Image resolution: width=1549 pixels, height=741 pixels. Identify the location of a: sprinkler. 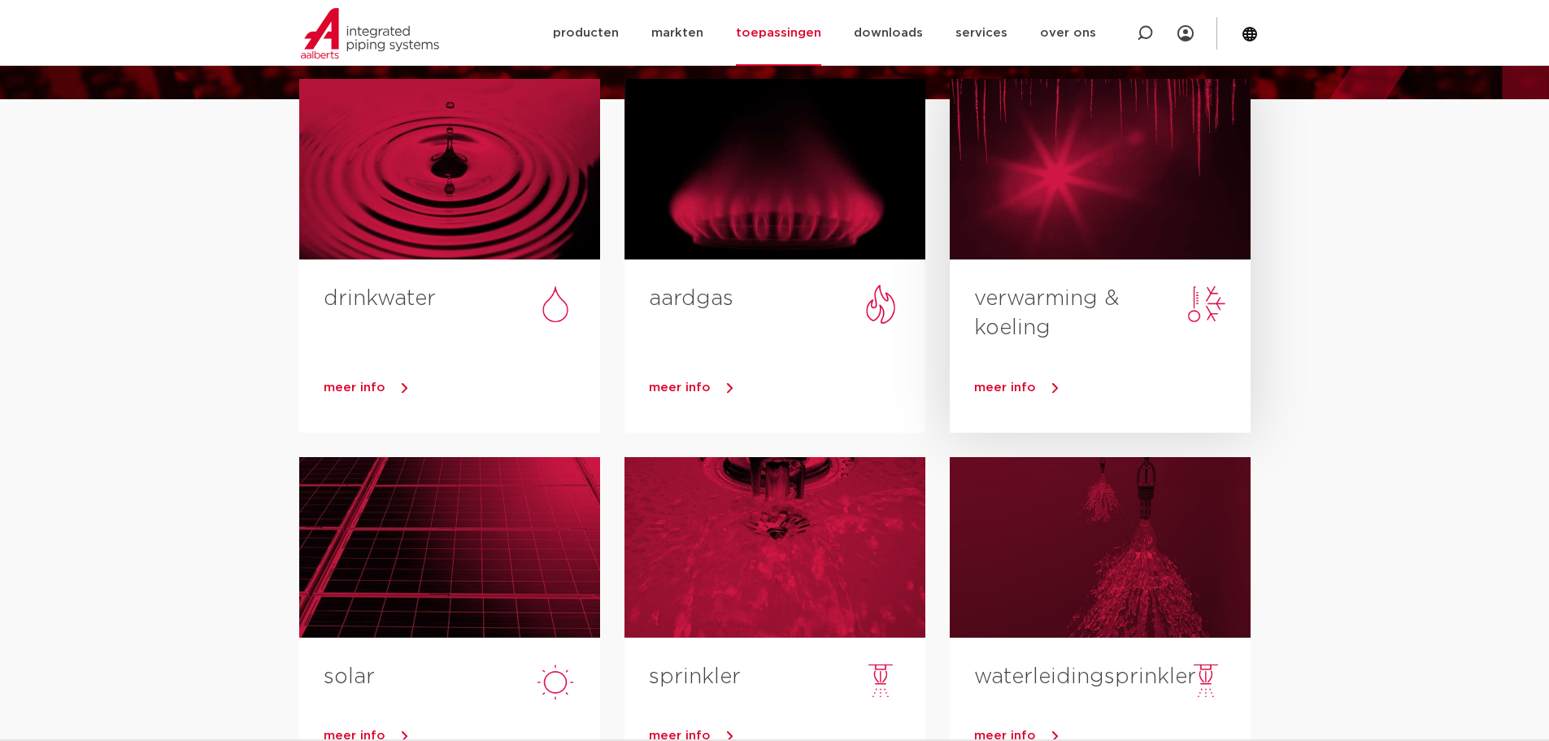
(694, 677).